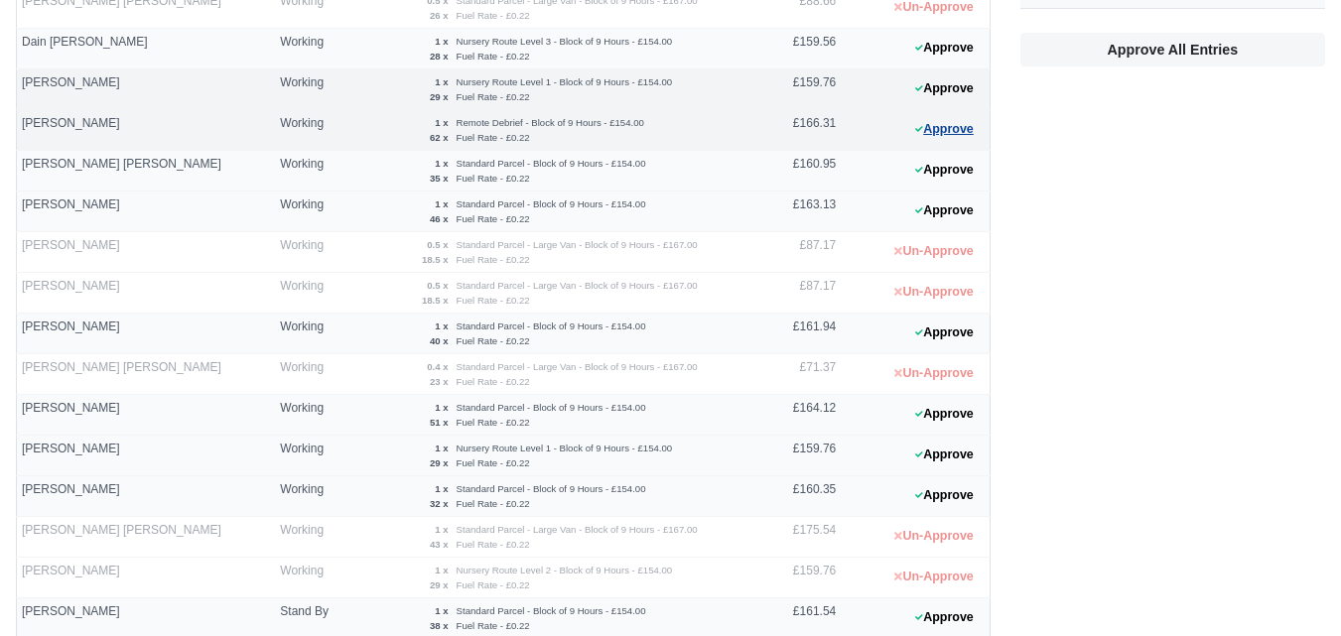 This screenshot has width=1341, height=636. I want to click on td: £163.13, so click(794, 211).